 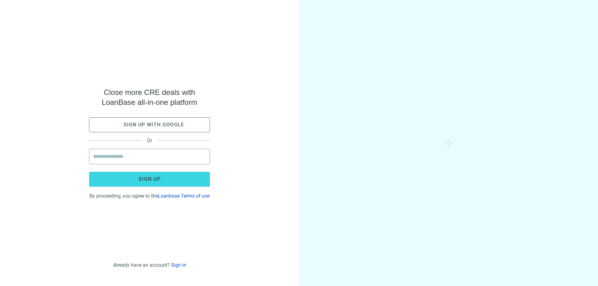 What do you see at coordinates (149, 125) in the screenshot?
I see `button: Sign up with google` at bounding box center [149, 125].